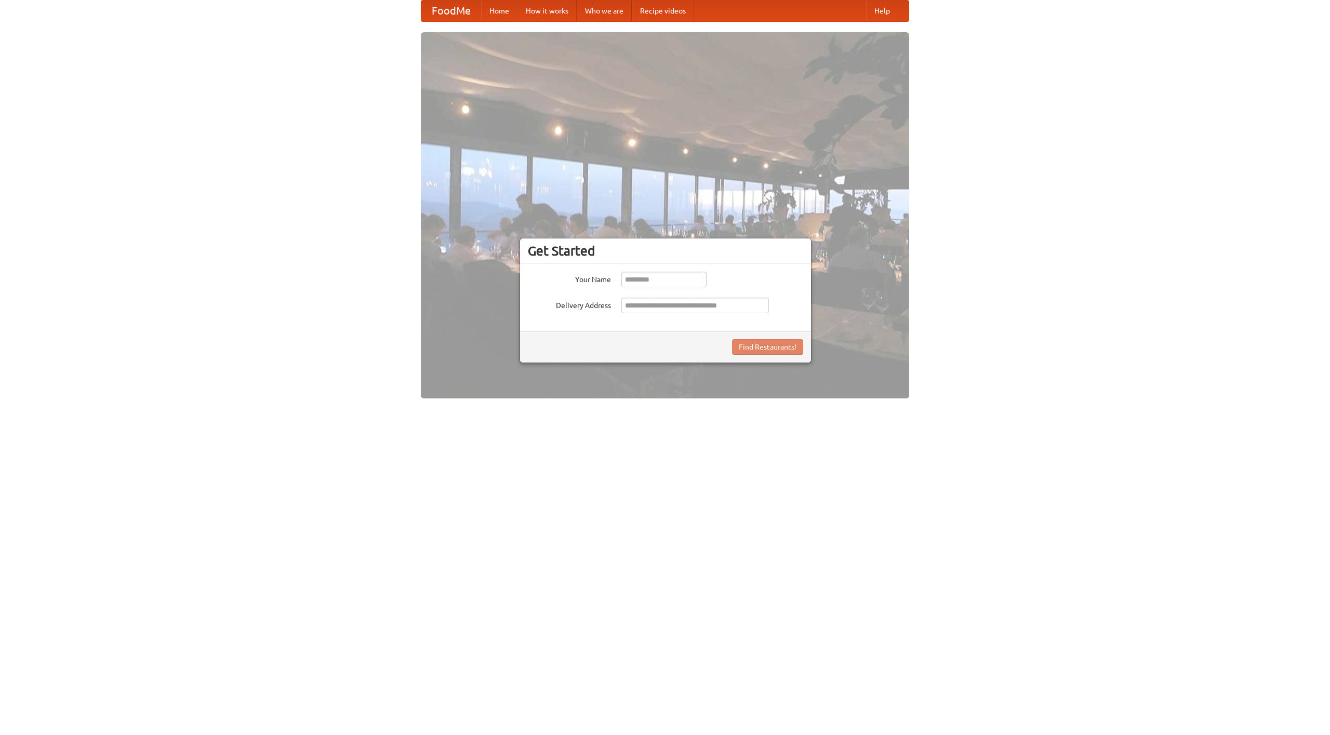 This screenshot has width=1330, height=735. What do you see at coordinates (663, 11) in the screenshot?
I see `a: Recipe videos` at bounding box center [663, 11].